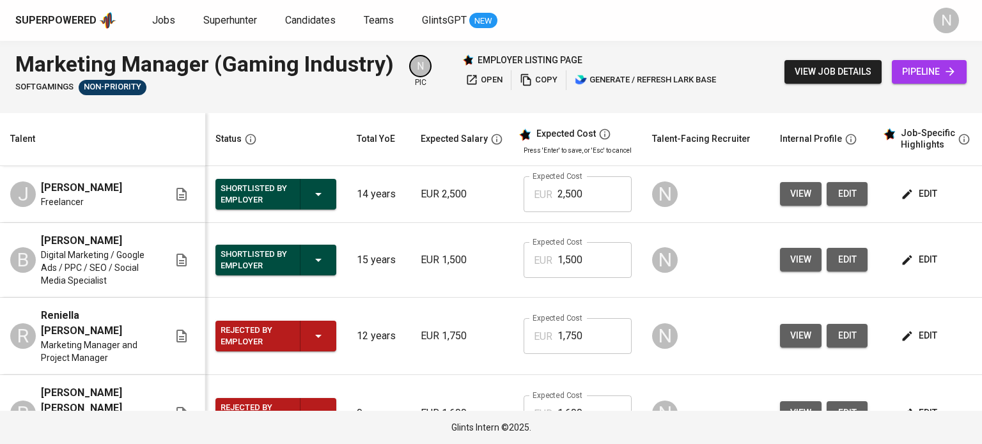  What do you see at coordinates (929, 72) in the screenshot?
I see `span: pipeline` at bounding box center [929, 72].